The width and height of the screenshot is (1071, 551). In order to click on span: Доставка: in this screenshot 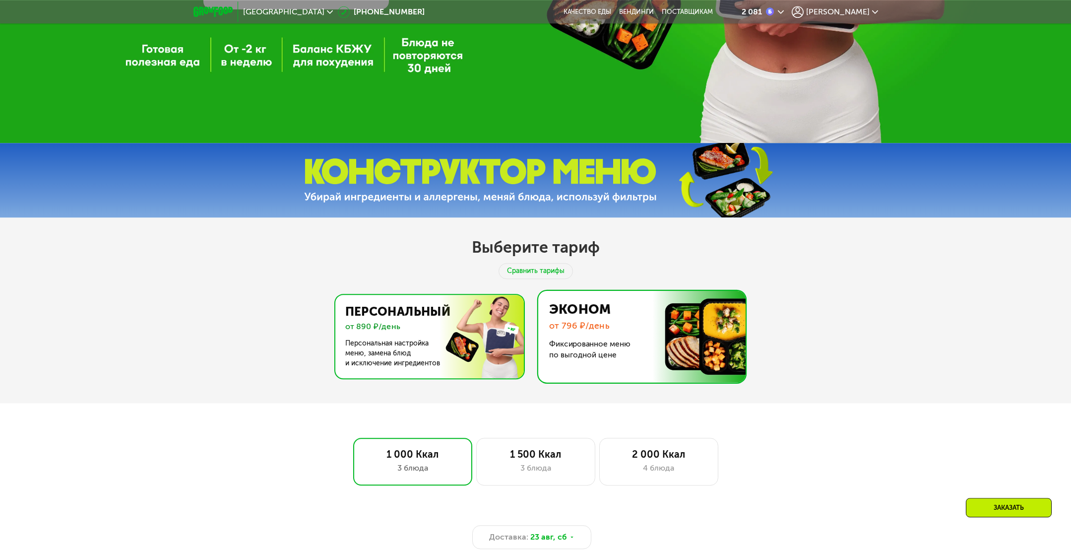, I will do `click(509, 537)`.